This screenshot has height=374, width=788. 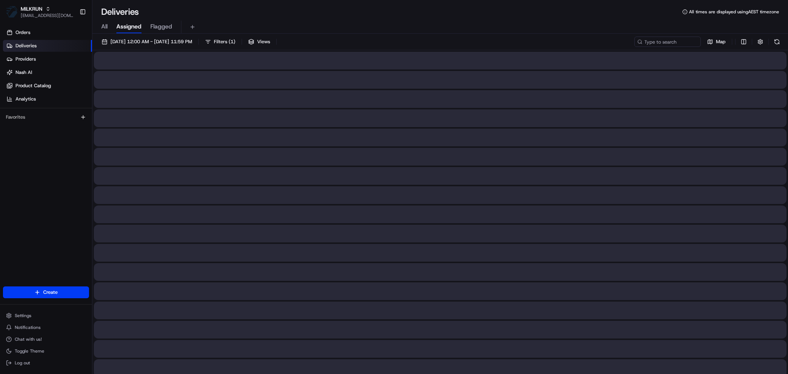 I want to click on button: Log out, so click(x=46, y=363).